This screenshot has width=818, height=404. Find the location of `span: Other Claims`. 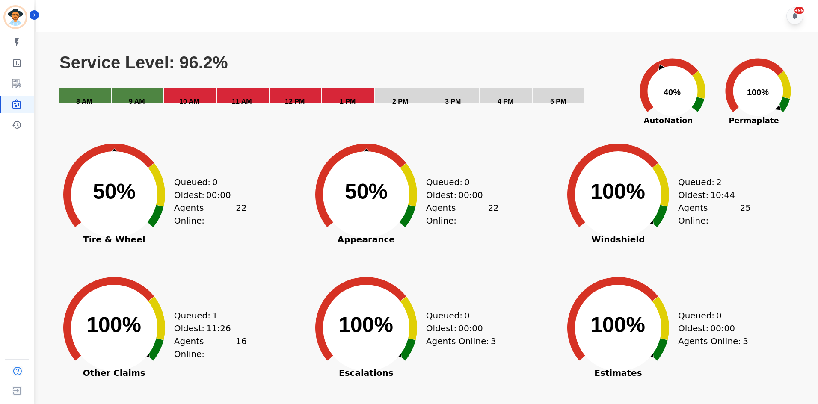

span: Other Claims is located at coordinates (114, 373).